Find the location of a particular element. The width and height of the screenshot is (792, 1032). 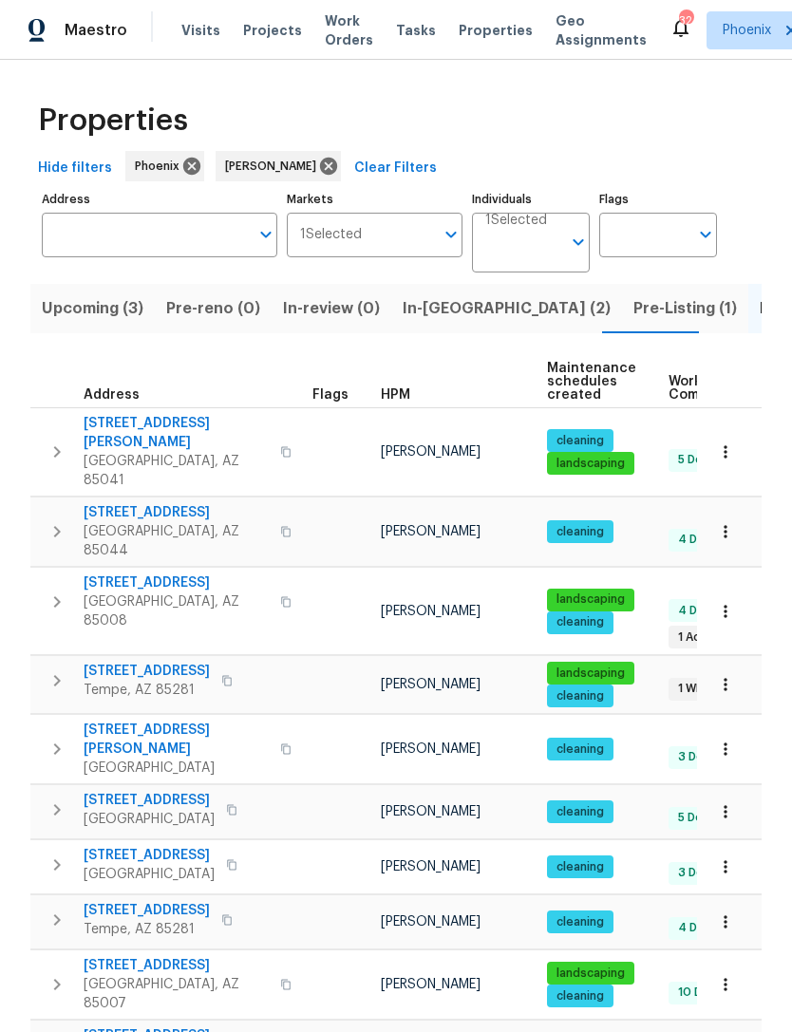

span: Geo Assignments is located at coordinates (601, 30).